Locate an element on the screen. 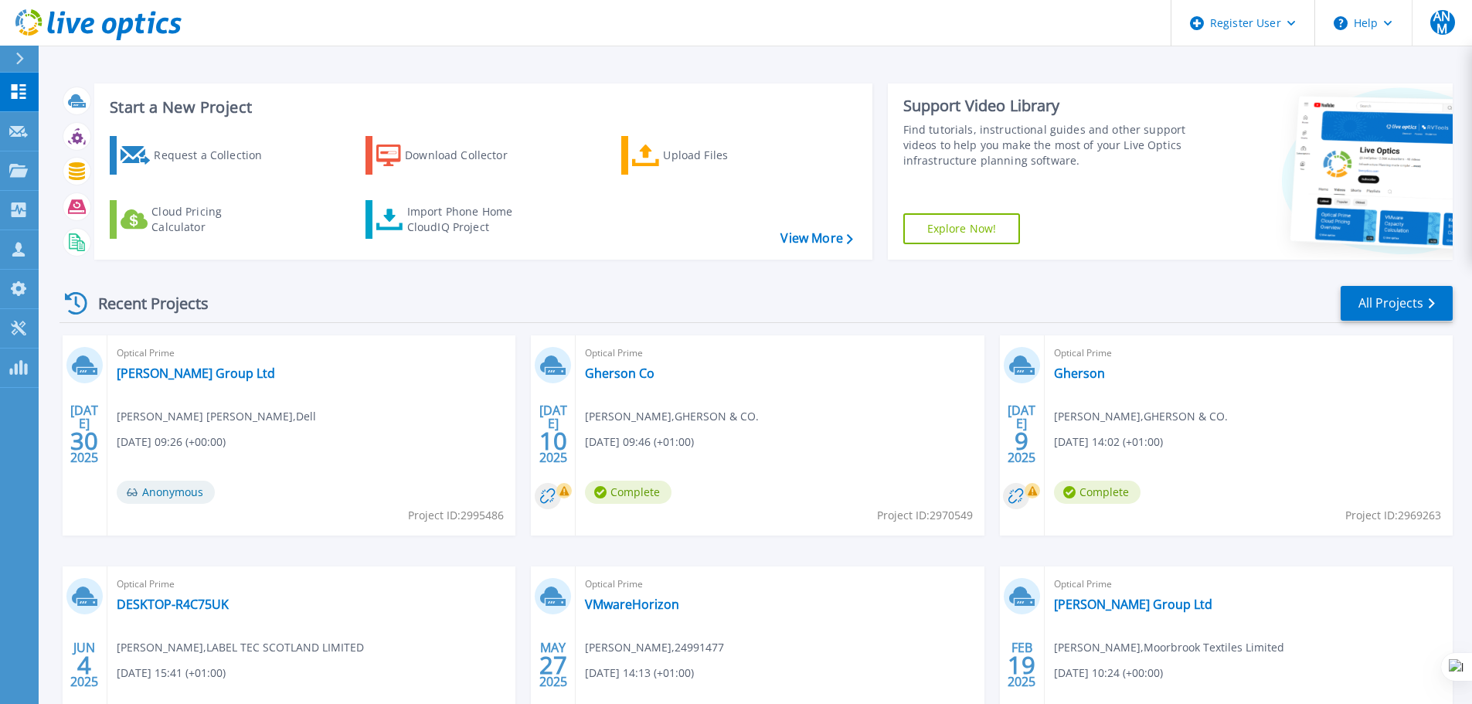 This screenshot has height=704, width=1472. div: Support Video Library is located at coordinates (1047, 106).